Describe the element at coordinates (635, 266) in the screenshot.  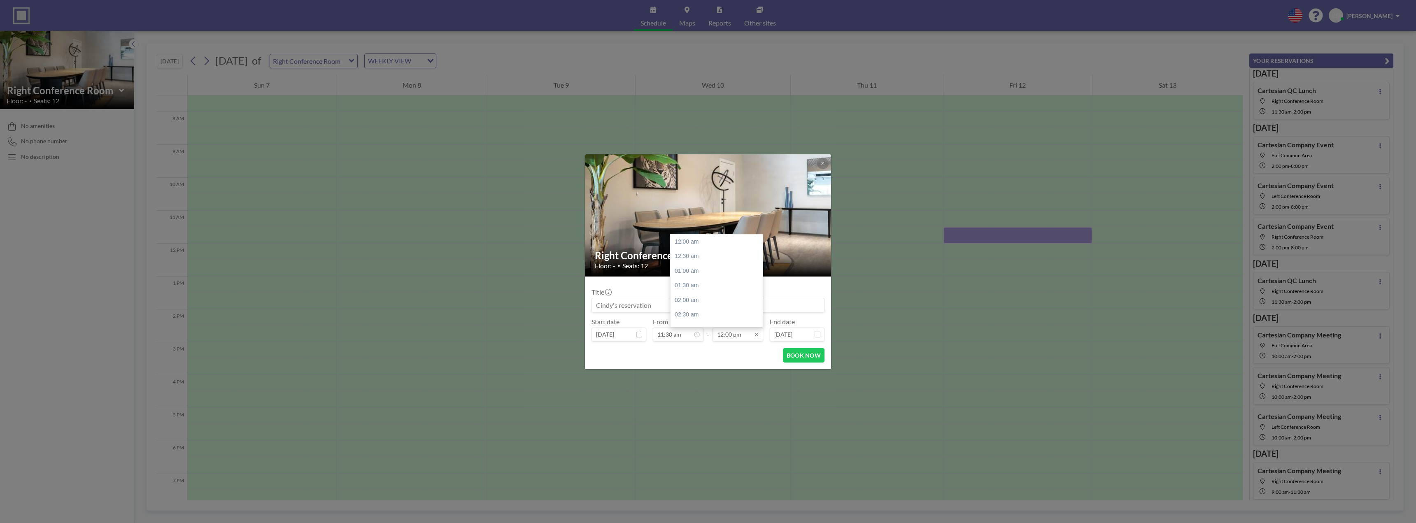
I see `span: Seats: 12` at that location.